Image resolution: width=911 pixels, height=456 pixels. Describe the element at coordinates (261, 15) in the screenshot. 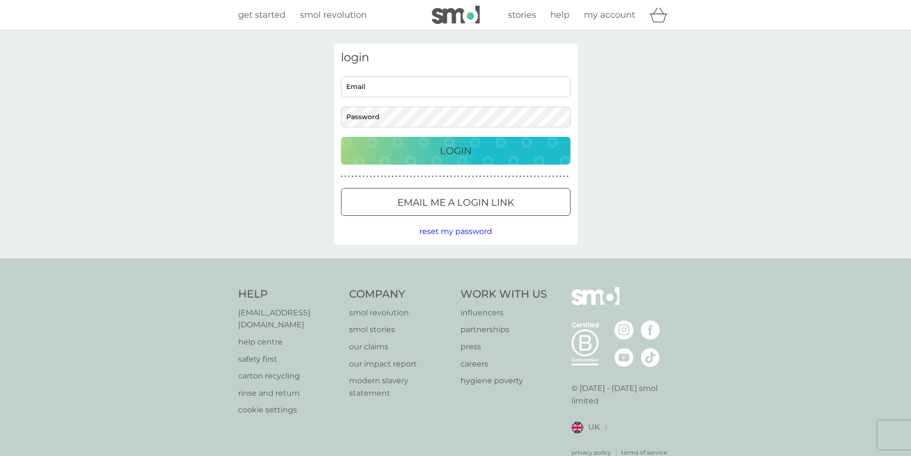

I see `span: get started` at that location.